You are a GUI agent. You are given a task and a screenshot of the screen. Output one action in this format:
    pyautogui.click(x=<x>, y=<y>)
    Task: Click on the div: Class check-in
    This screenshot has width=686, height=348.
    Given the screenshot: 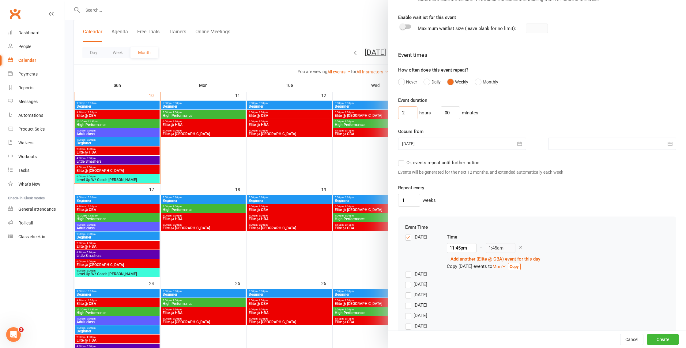 What is the action you would take?
    pyautogui.click(x=32, y=237)
    